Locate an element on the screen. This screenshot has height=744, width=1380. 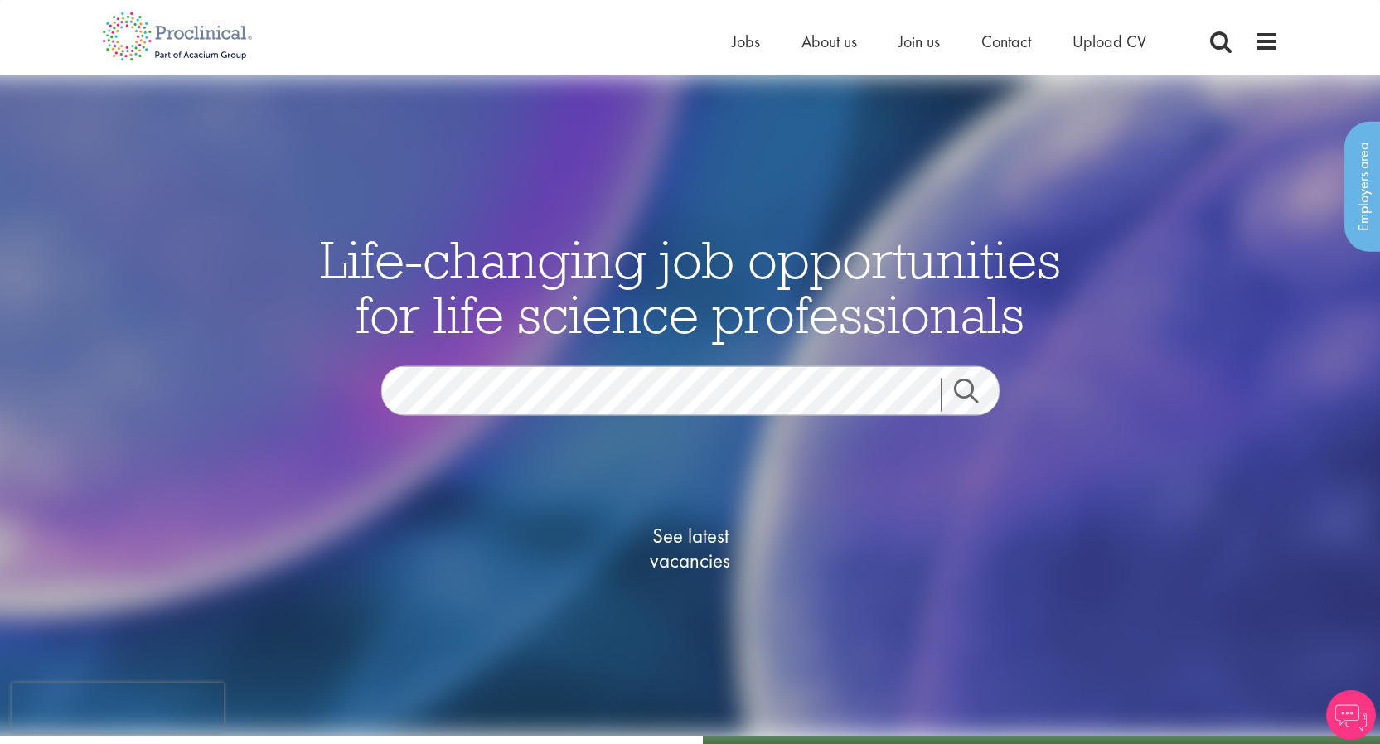
a: About us is located at coordinates (829, 41).